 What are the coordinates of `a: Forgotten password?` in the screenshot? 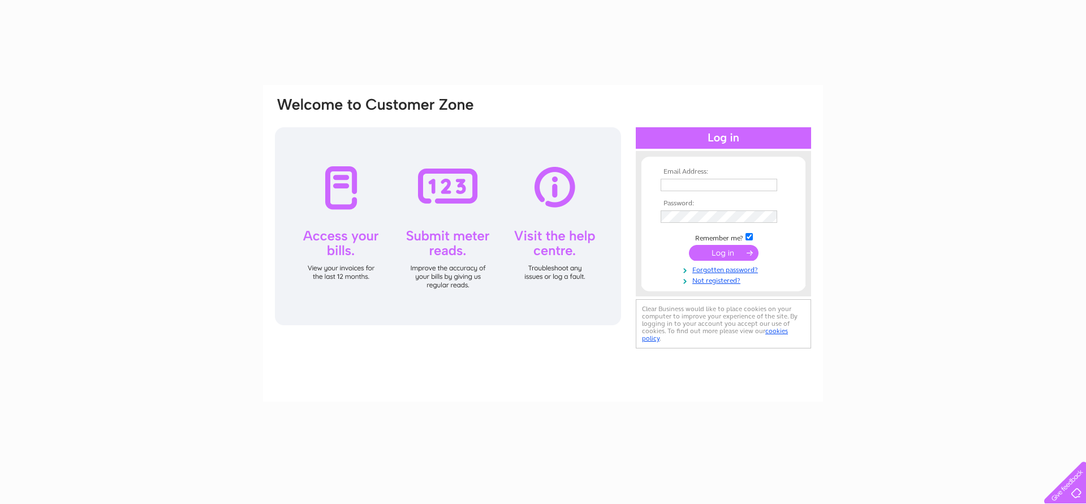 It's located at (725, 269).